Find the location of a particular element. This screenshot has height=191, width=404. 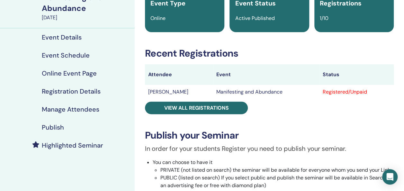

h3: Recent Registrations is located at coordinates (269, 53).